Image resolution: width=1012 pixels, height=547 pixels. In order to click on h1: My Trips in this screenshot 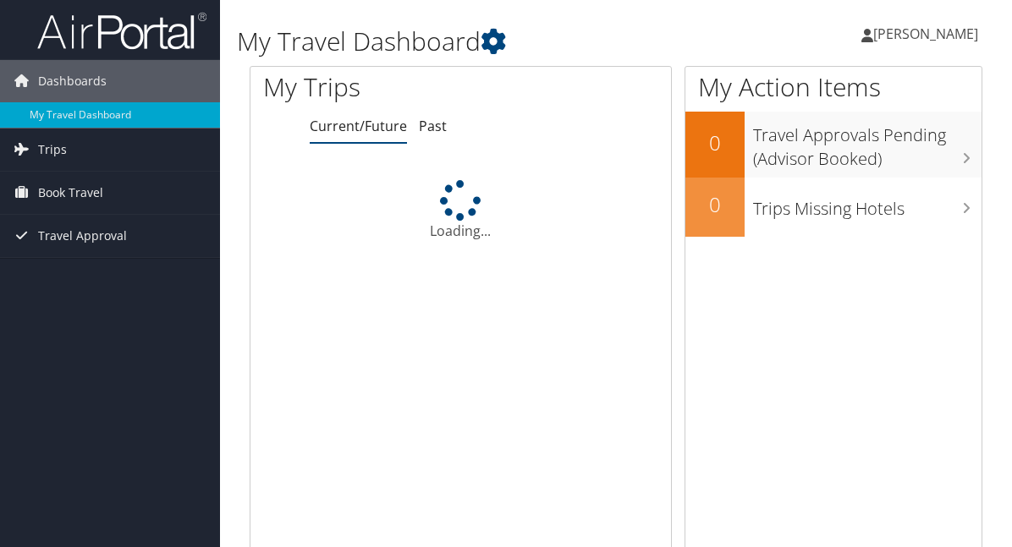, I will do `click(373, 87)`.